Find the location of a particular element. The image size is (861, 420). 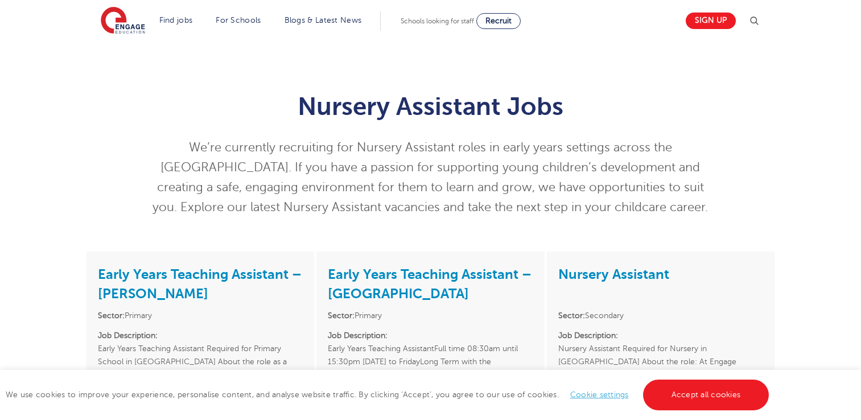

a: Sign up is located at coordinates (711, 20).